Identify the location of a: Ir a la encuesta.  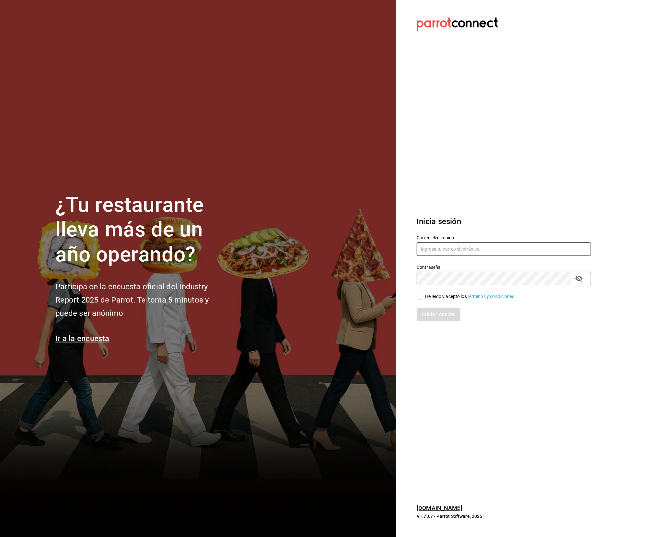
(82, 338).